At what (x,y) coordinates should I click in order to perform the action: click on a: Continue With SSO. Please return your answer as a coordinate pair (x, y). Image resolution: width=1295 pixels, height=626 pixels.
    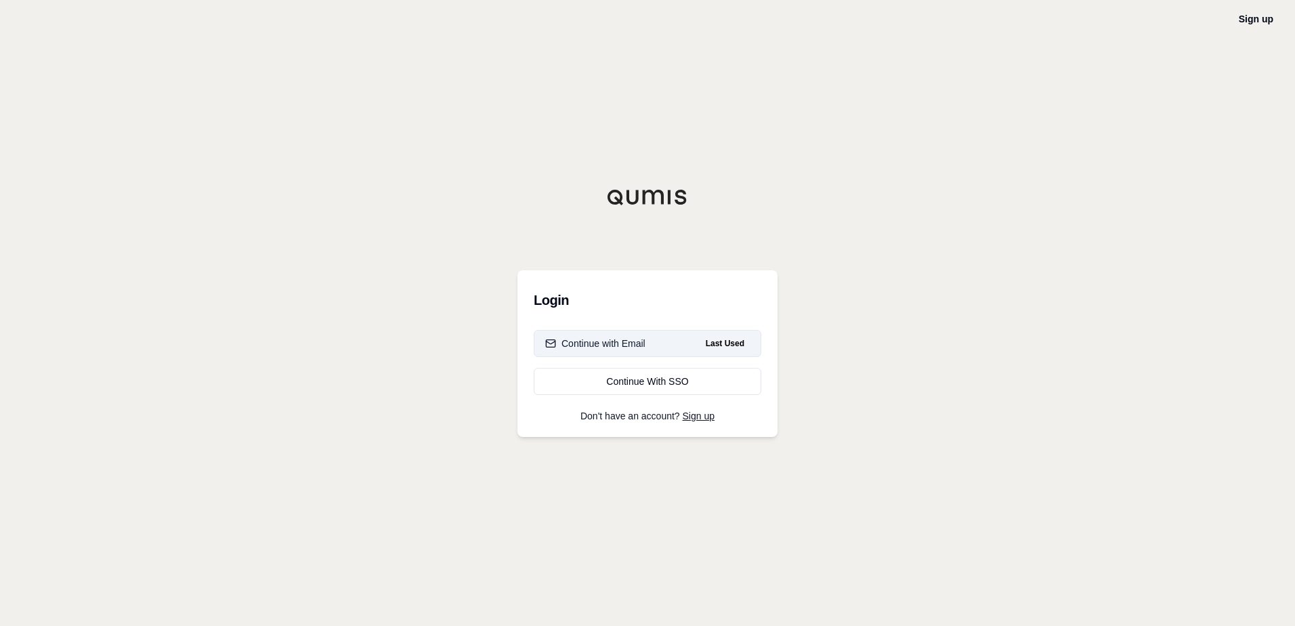
    Looking at the image, I should click on (648, 381).